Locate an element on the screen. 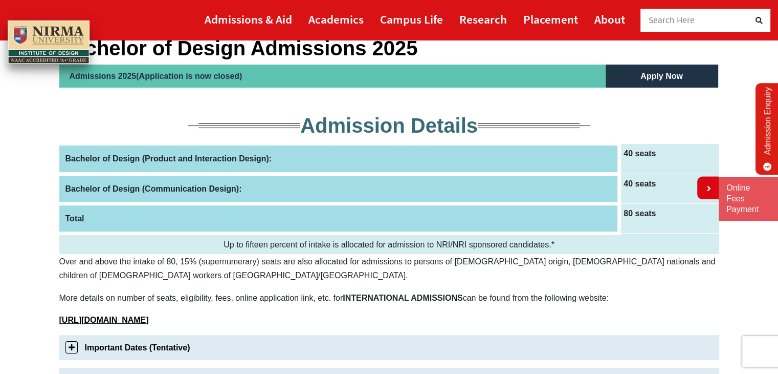 The width and height of the screenshot is (778, 374). p: More details on number of seats, eligibility, fees, online application link, etc. for can be foun... is located at coordinates (389, 297).